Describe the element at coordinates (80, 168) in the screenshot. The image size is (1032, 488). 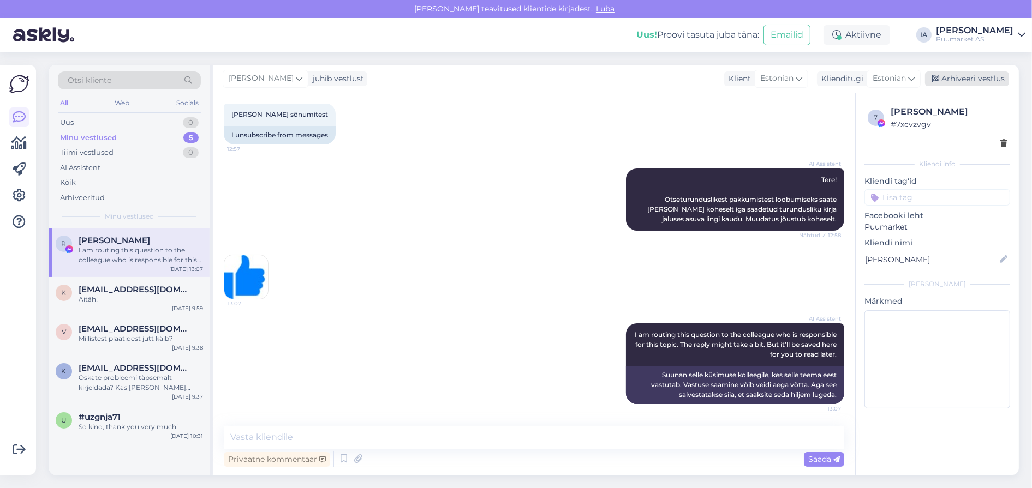
I see `div: AI Assistent` at that location.